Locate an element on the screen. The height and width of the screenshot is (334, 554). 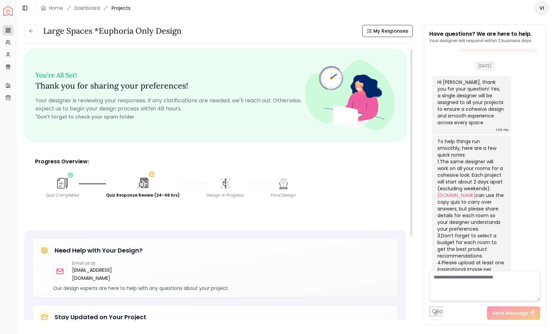
div: Final Design is located at coordinates (283, 195).